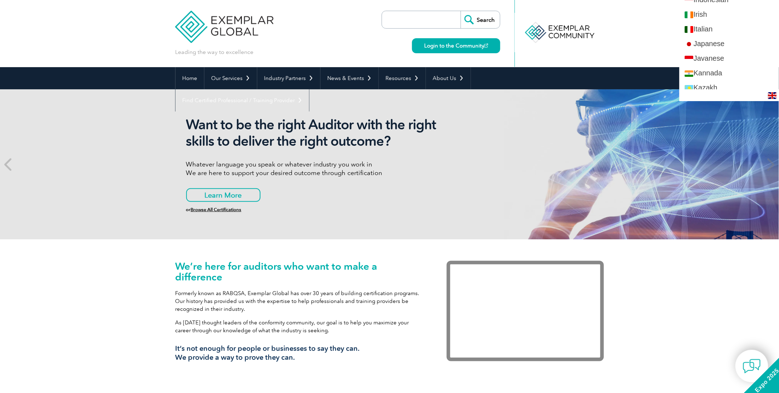 The image size is (779, 393). I want to click on img: ga, so click(689, 15).